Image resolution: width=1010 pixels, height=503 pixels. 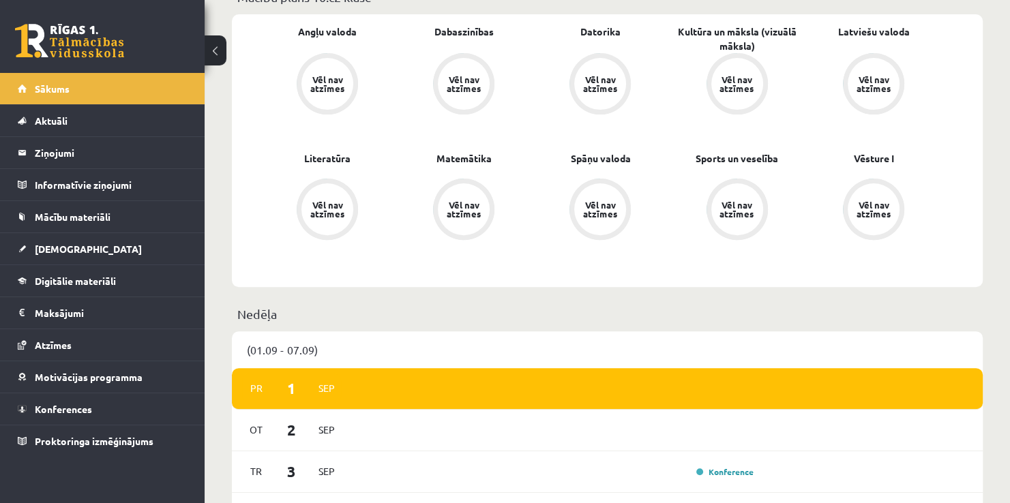 What do you see at coordinates (292, 388) in the screenshot?
I see `span: 1` at bounding box center [292, 388].